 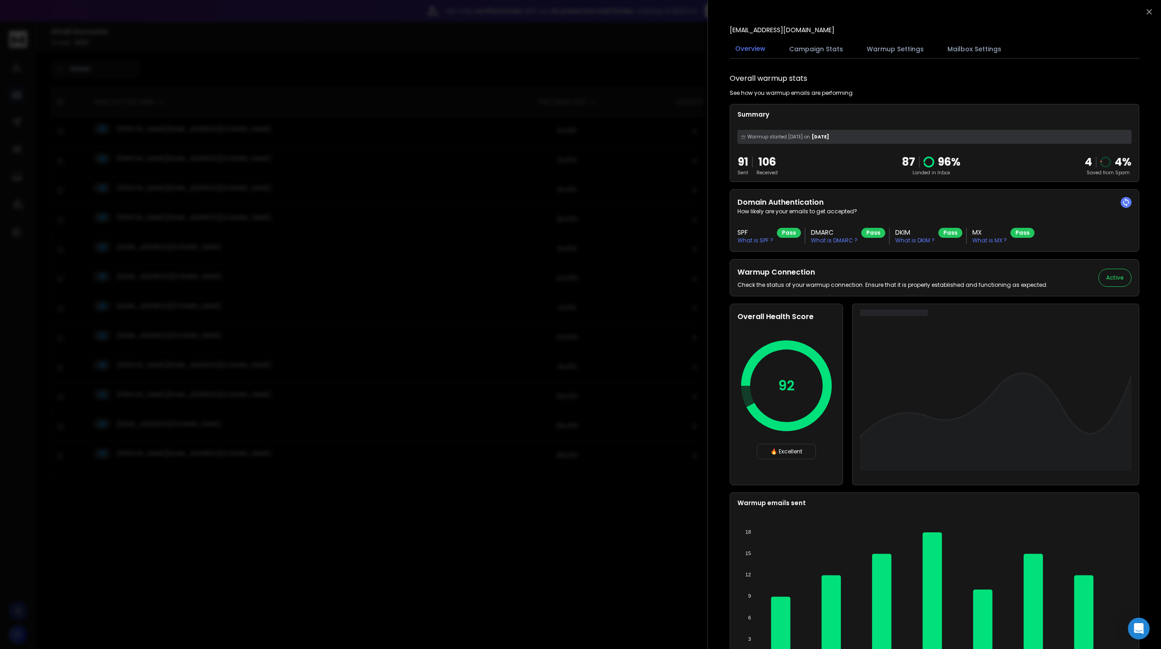 What do you see at coordinates (895, 49) in the screenshot?
I see `button: Warmup Settings` at bounding box center [895, 49].